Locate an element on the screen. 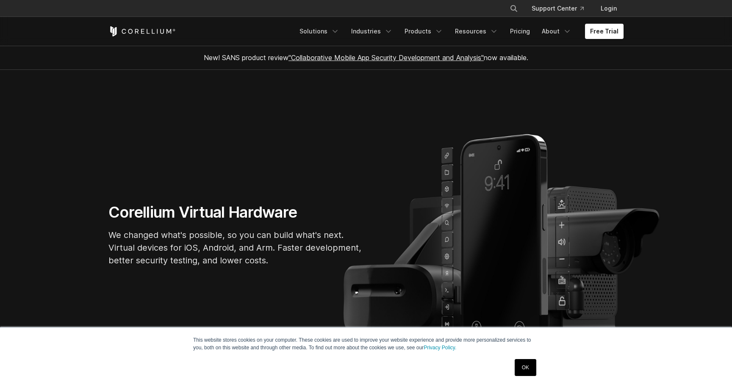  a: Free Trial is located at coordinates (604, 31).